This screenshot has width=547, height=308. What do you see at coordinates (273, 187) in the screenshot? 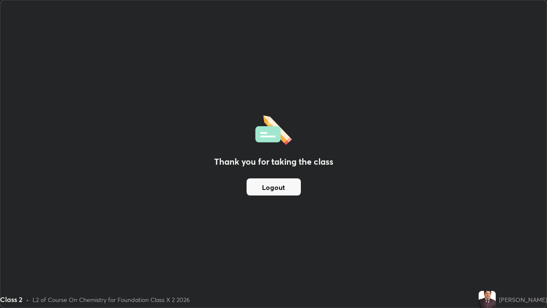
I see `button: Logout` at bounding box center [273, 187].